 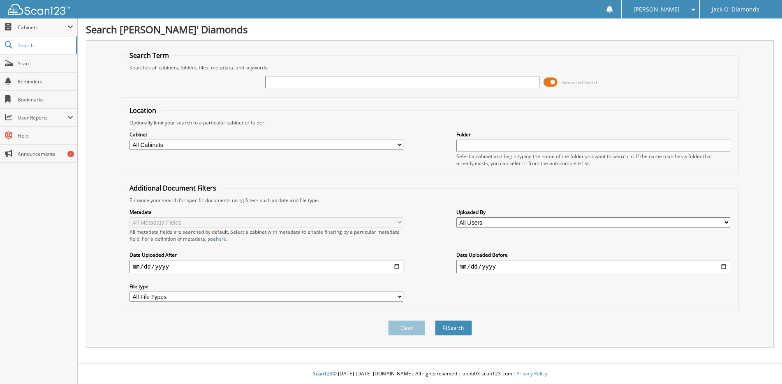 What do you see at coordinates (149, 56) in the screenshot?
I see `legend: Search Term` at bounding box center [149, 56].